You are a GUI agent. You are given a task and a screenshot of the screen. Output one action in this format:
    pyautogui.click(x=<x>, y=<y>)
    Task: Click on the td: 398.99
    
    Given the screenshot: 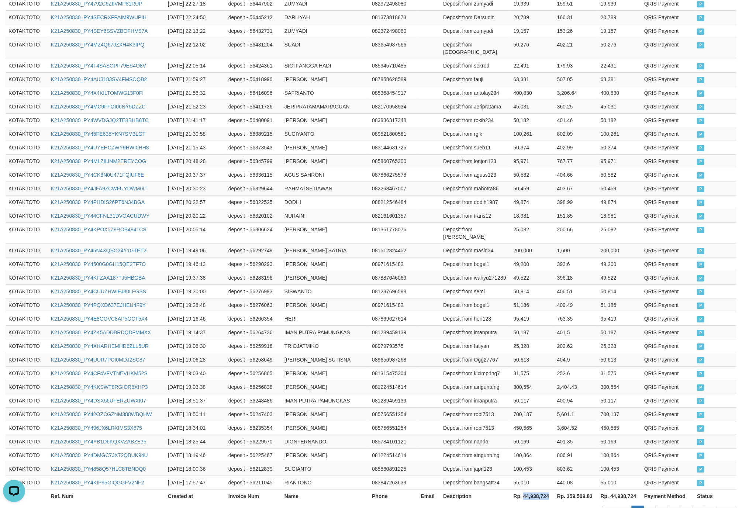 What is the action you would take?
    pyautogui.click(x=576, y=202)
    